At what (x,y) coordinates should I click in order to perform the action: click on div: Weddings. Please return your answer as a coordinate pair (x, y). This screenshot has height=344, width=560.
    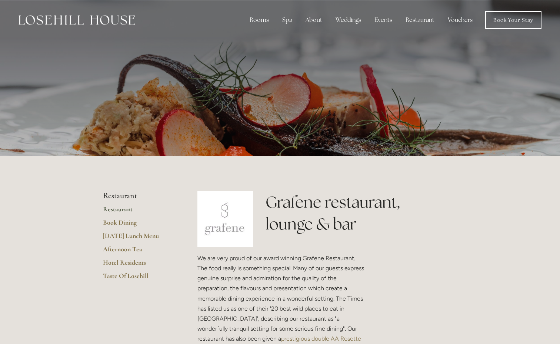
    Looking at the image, I should click on (348, 20).